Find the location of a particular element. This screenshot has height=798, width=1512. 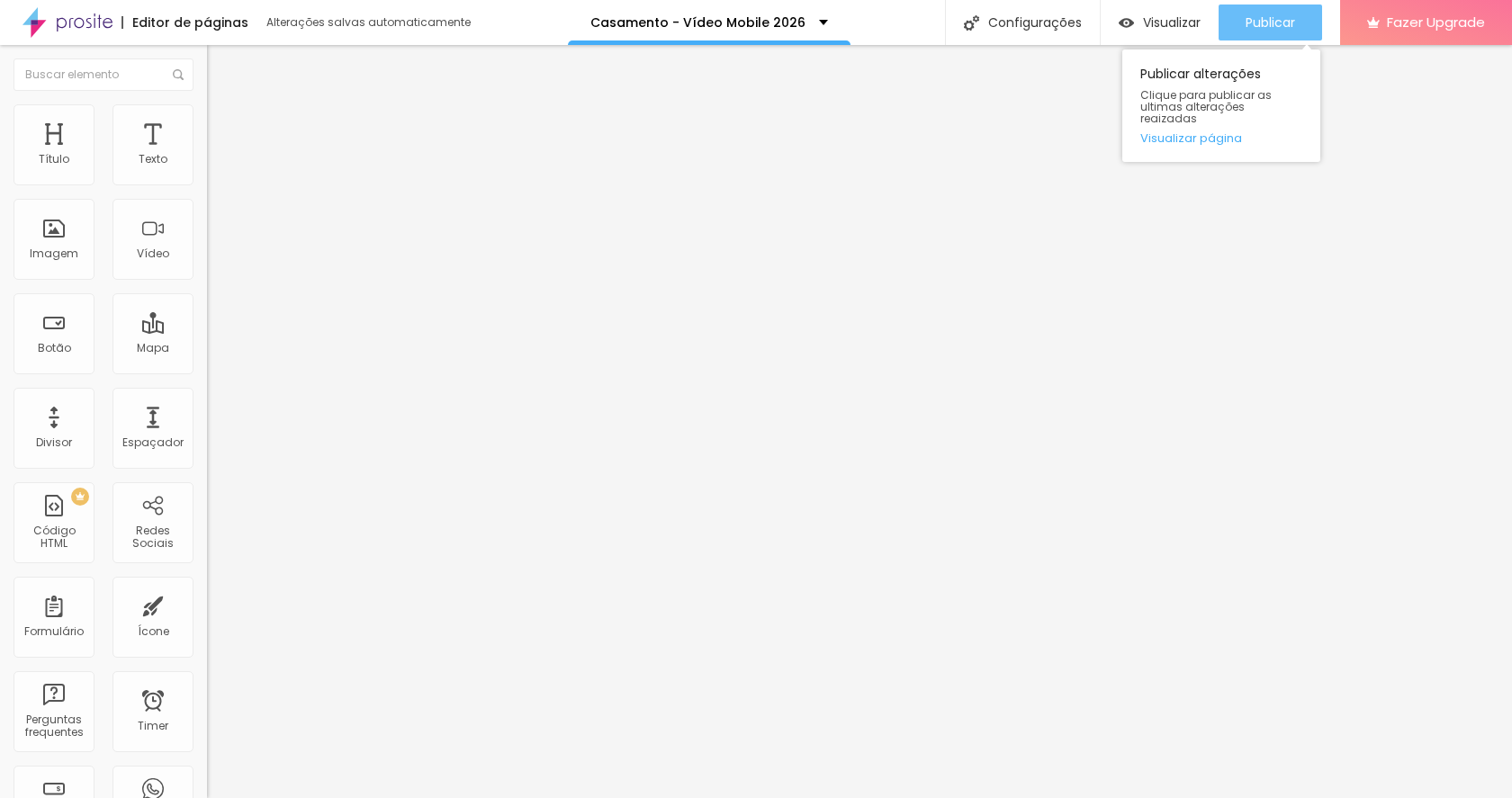

div: Redes Sociais is located at coordinates (153, 537).